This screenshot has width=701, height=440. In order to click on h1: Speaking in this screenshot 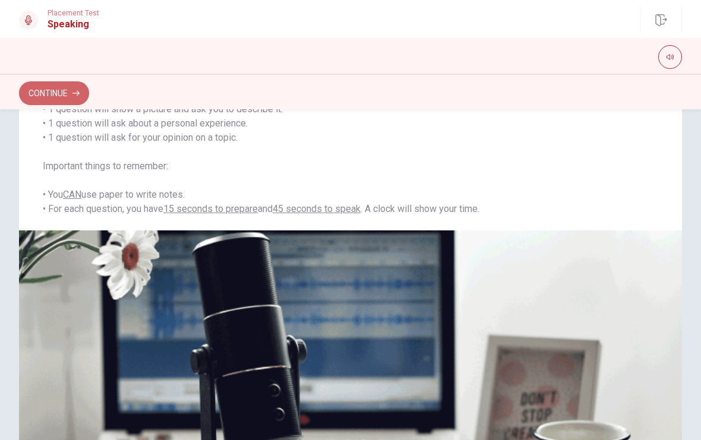, I will do `click(73, 24)`.